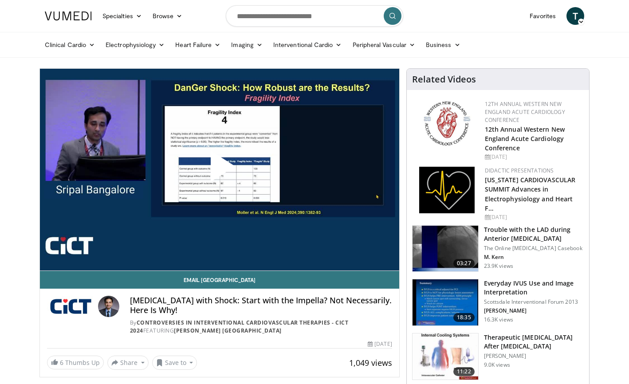  Describe the element at coordinates (198, 45) in the screenshot. I see `a: Heart Failure` at that location.